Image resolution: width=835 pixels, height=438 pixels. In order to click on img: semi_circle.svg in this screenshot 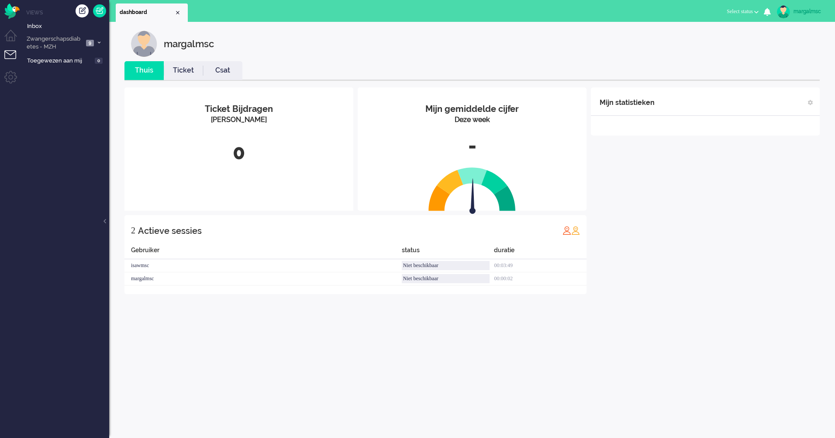, I will do `click(472, 189)`.